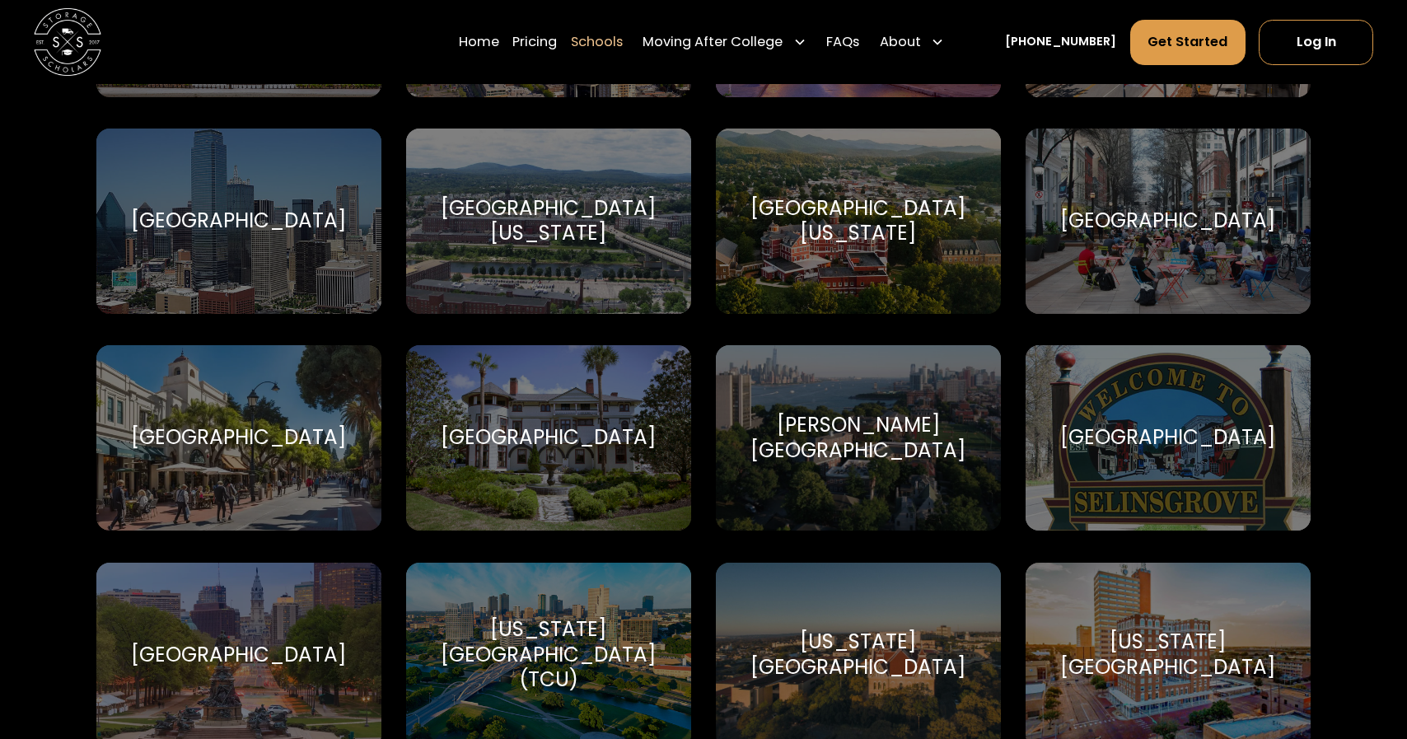 The width and height of the screenshot is (1407, 739). What do you see at coordinates (1315, 42) in the screenshot?
I see `a: Log In` at bounding box center [1315, 42].